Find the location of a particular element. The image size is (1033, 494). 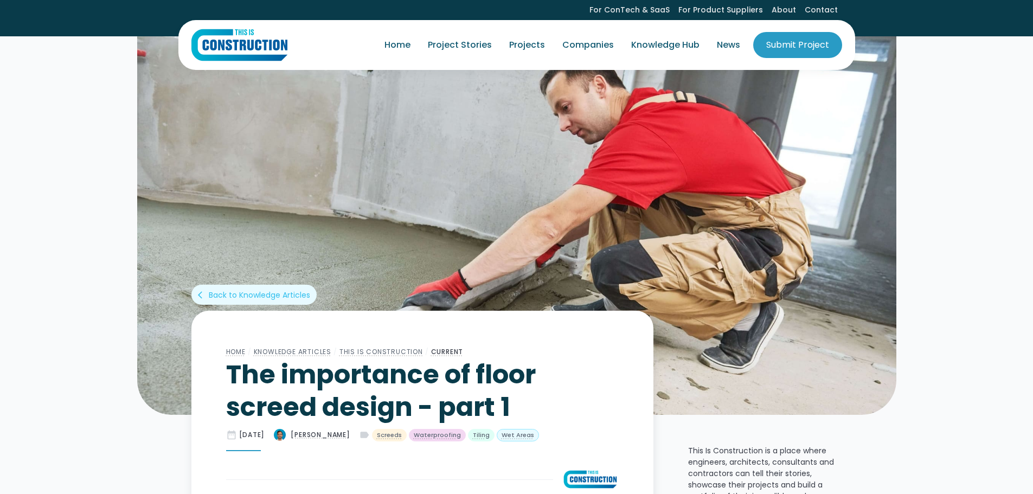

a: Knowledge Hub is located at coordinates (666, 45).